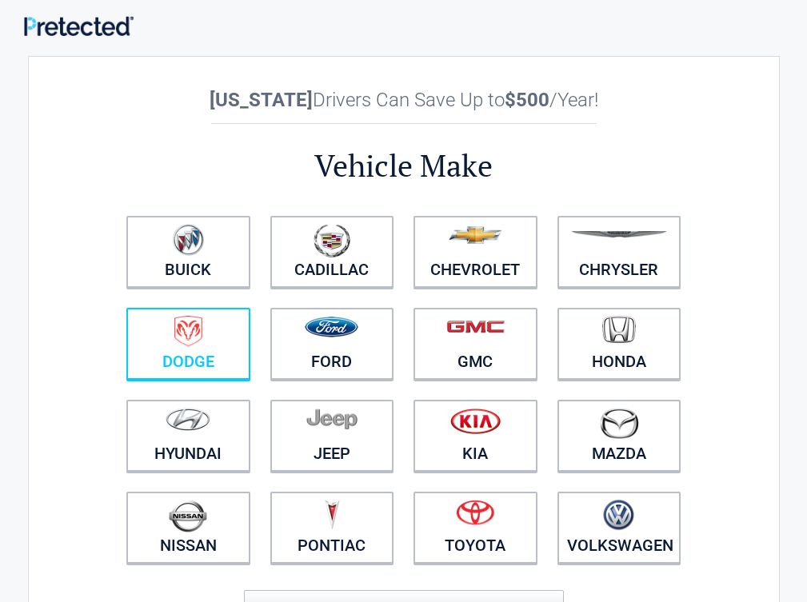  I want to click on img: kia, so click(475, 421).